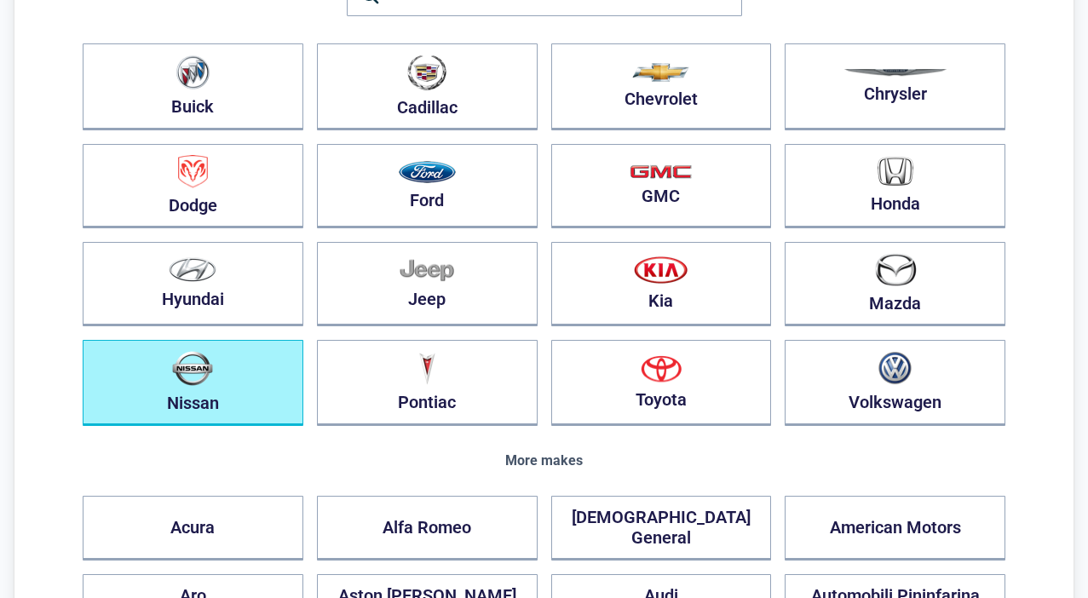 The height and width of the screenshot is (598, 1088). Describe the element at coordinates (192, 186) in the screenshot. I see `button: Dodge` at that location.